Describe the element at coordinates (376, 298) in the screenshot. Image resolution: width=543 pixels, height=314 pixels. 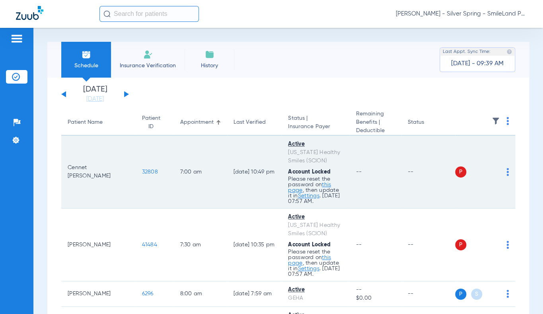
I see `span: $0.00` at that location.